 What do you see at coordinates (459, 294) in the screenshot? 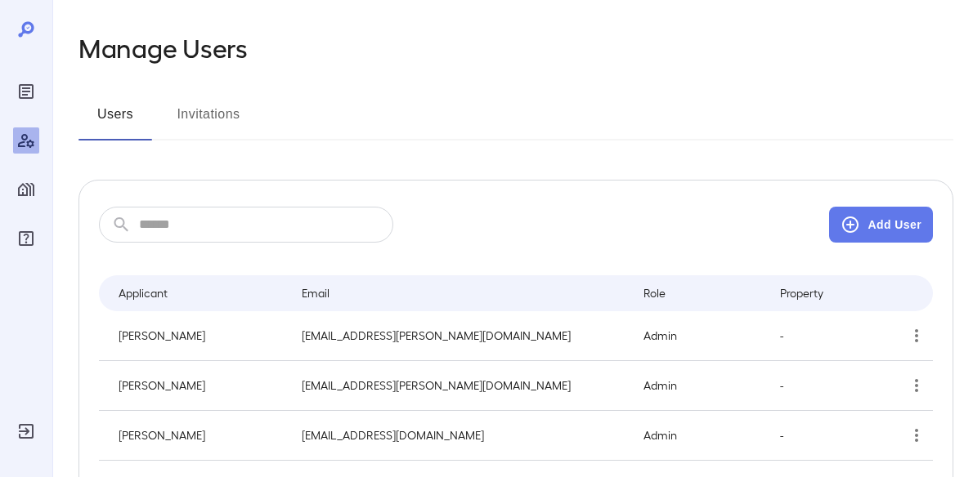
I see `th: Email` at bounding box center [459, 294].